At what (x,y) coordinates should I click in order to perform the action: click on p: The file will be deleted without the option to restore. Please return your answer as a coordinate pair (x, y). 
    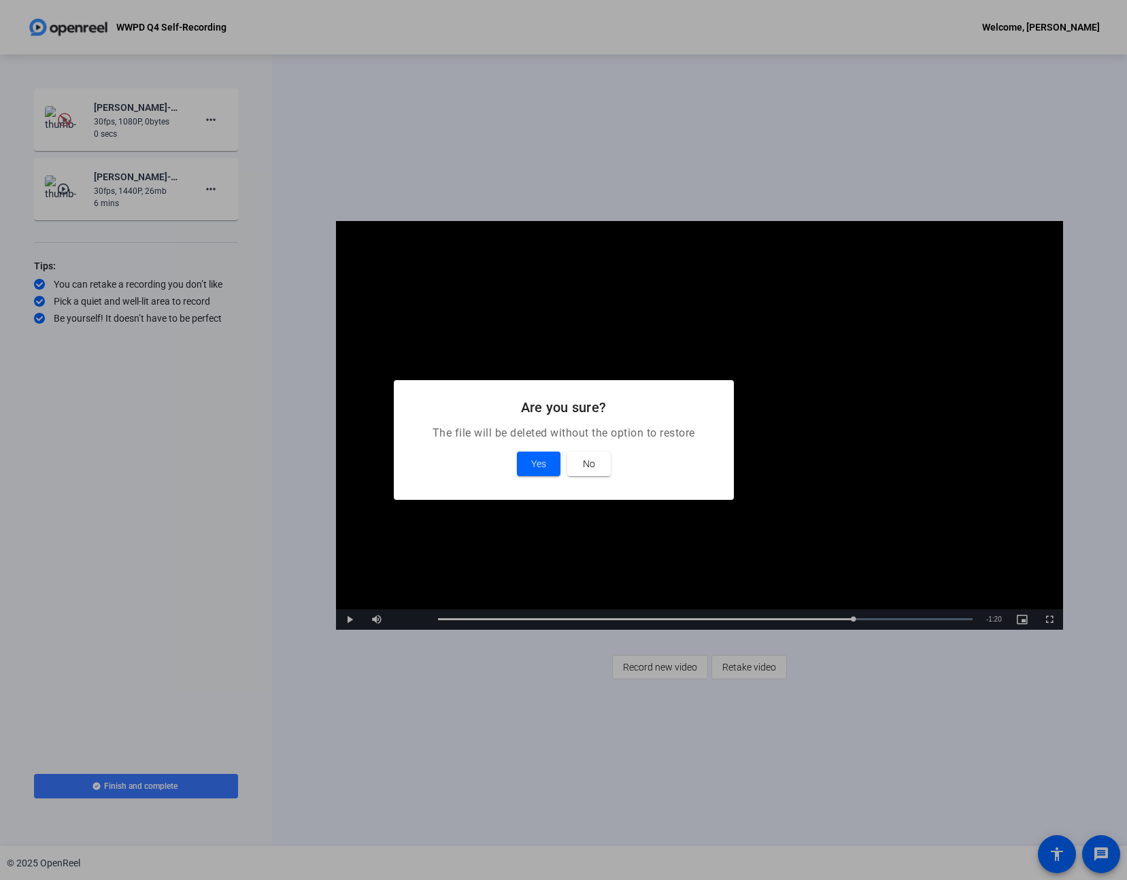
    Looking at the image, I should click on (564, 433).